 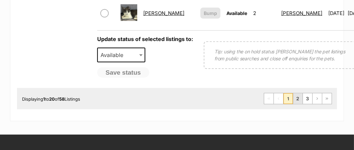 What do you see at coordinates (327, 99) in the screenshot?
I see `a: Last page` at bounding box center [327, 99].